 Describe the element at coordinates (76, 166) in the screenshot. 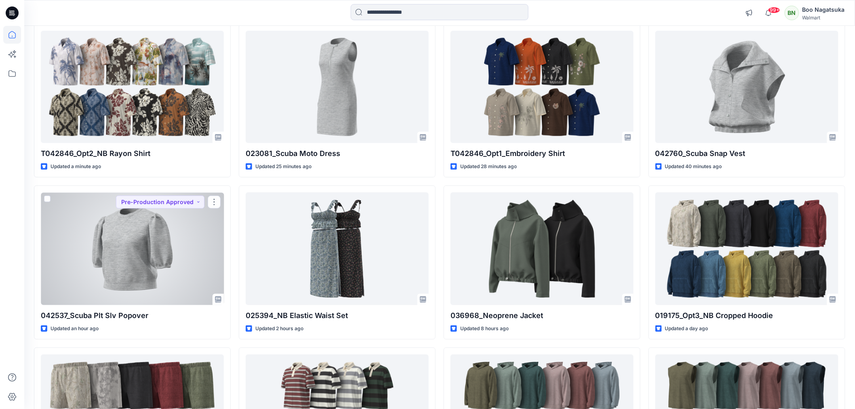

I see `p: Updated a minute ago` at that location.